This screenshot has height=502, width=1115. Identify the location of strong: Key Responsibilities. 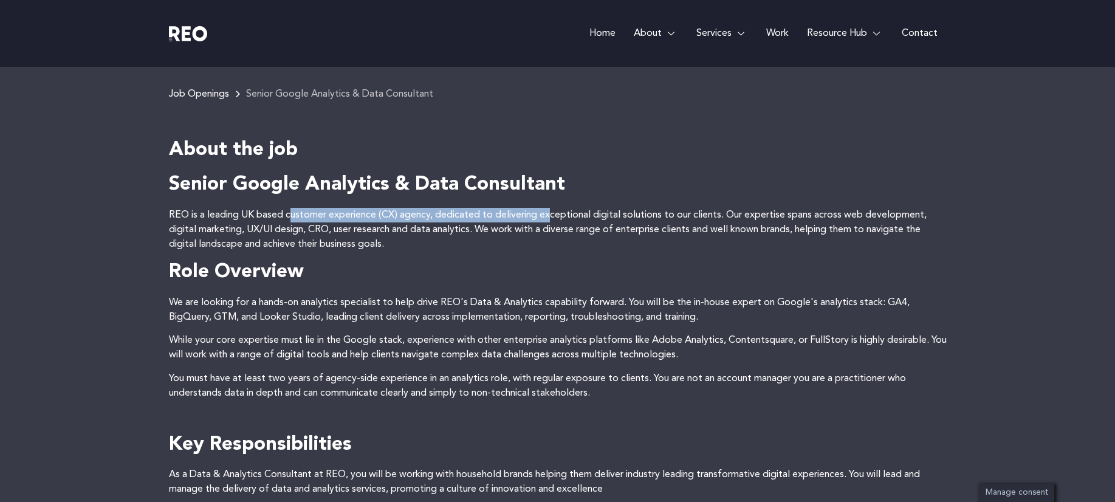
(260, 445).